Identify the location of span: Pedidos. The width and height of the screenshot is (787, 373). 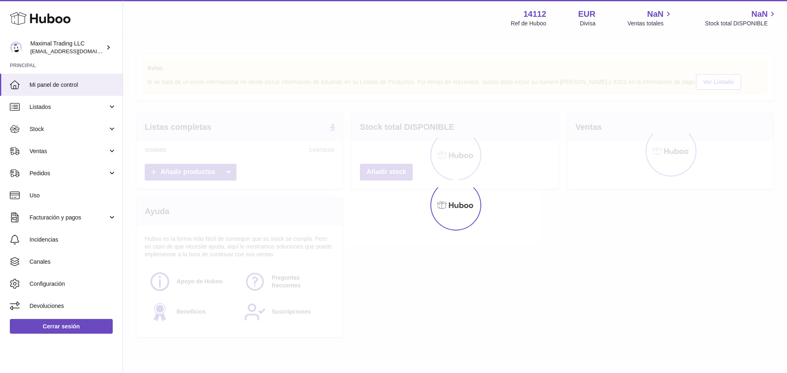
(68, 173).